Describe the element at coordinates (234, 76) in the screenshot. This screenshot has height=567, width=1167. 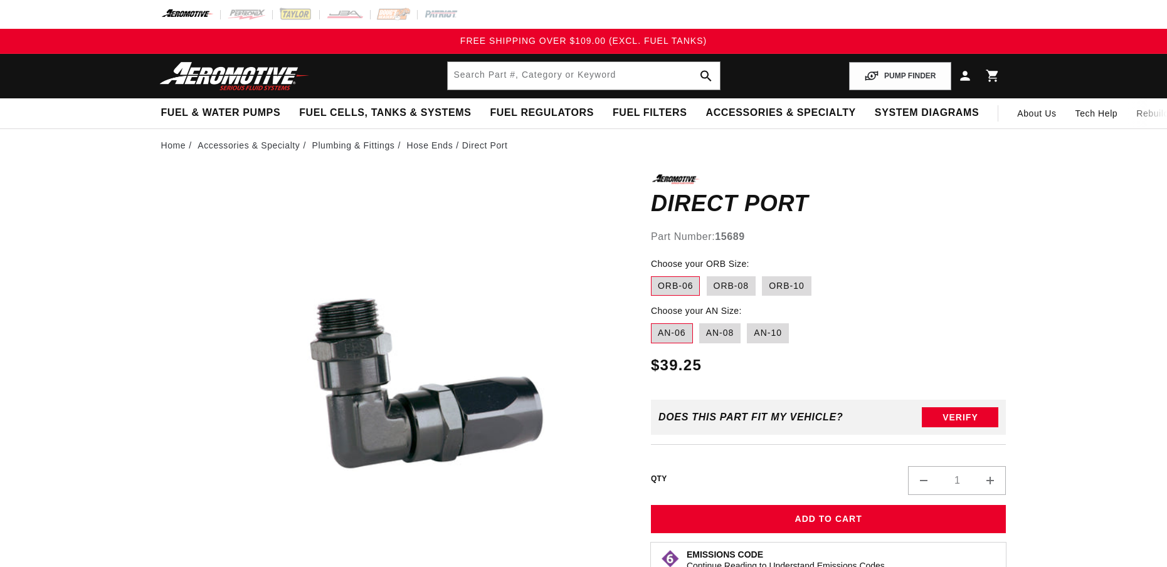
I see `img: Aeromotive` at that location.